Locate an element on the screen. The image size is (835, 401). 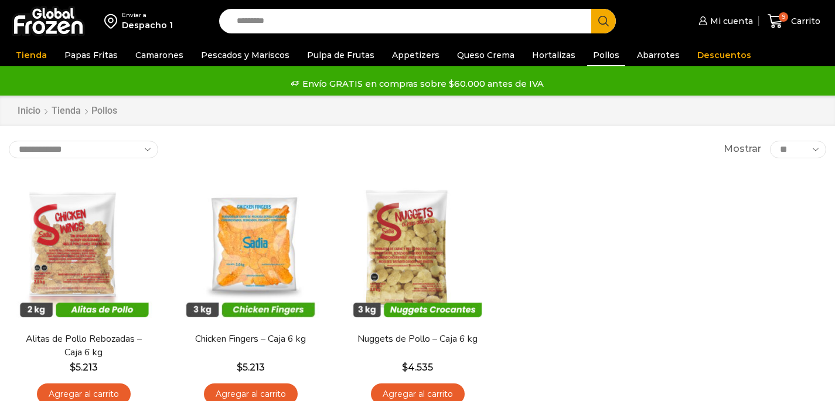
span: 9 is located at coordinates (783, 17).